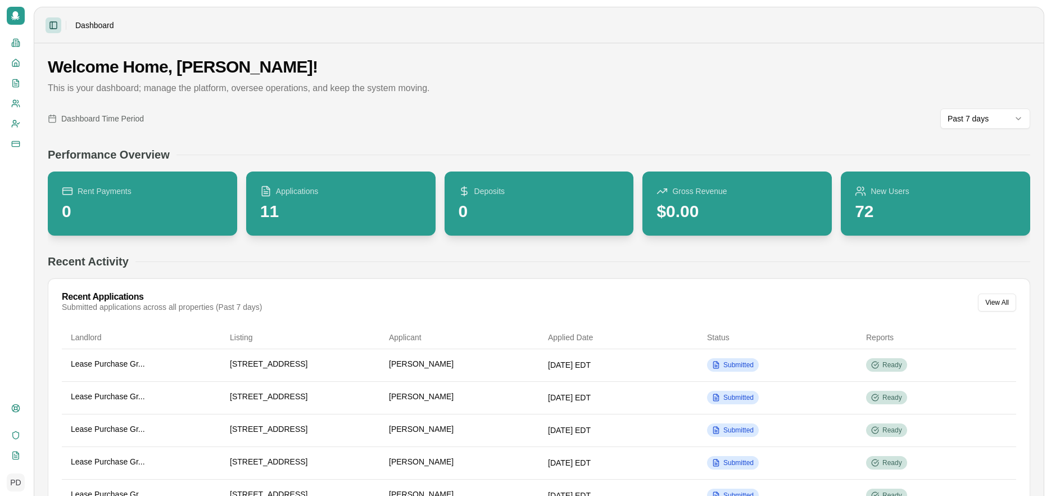 The height and width of the screenshot is (496, 1051). Describe the element at coordinates (289, 211) in the screenshot. I see `div: 11` at that location.